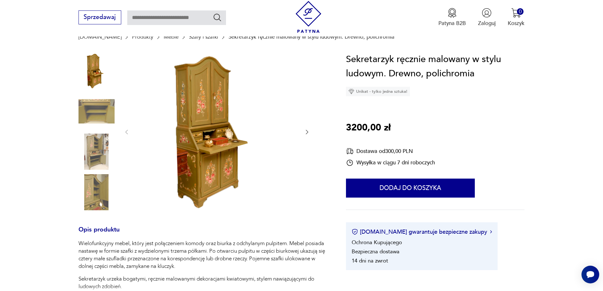  What do you see at coordinates (516, 23) in the screenshot?
I see `p: Koszyk` at bounding box center [516, 23].